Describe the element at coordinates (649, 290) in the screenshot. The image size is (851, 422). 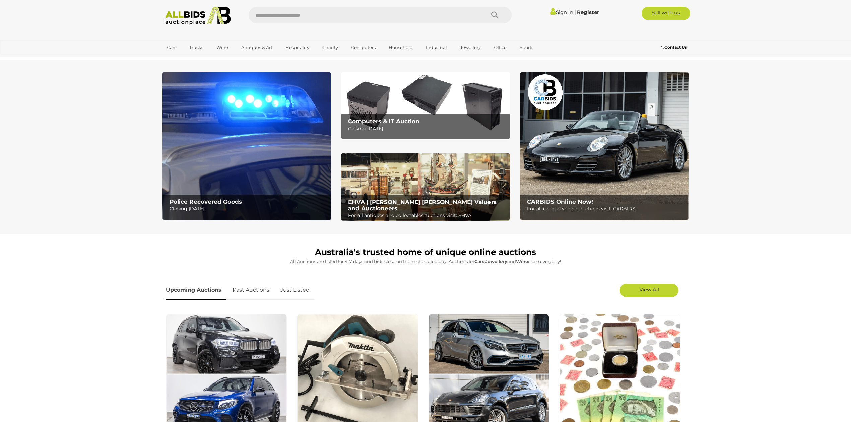
I see `span: View All` at that location.